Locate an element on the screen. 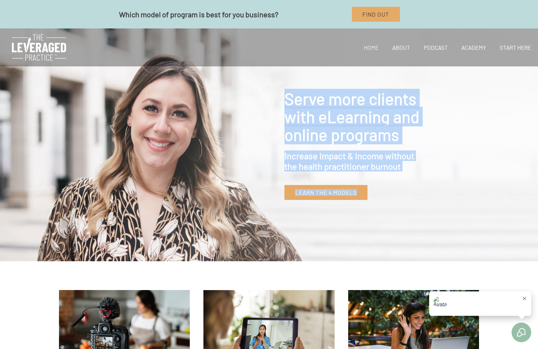  span: Find Out is located at coordinates (376, 14).